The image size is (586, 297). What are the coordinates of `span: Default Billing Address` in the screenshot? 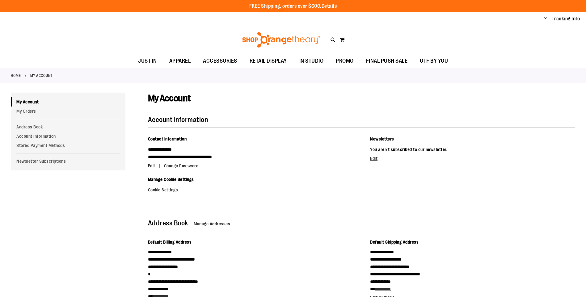 It's located at (170, 242).